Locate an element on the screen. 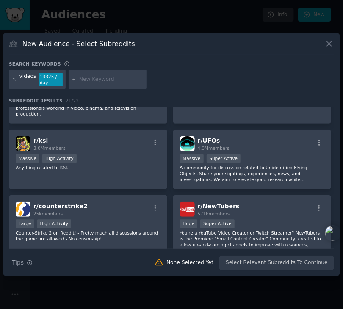  h3: Search keywords is located at coordinates (35, 64).